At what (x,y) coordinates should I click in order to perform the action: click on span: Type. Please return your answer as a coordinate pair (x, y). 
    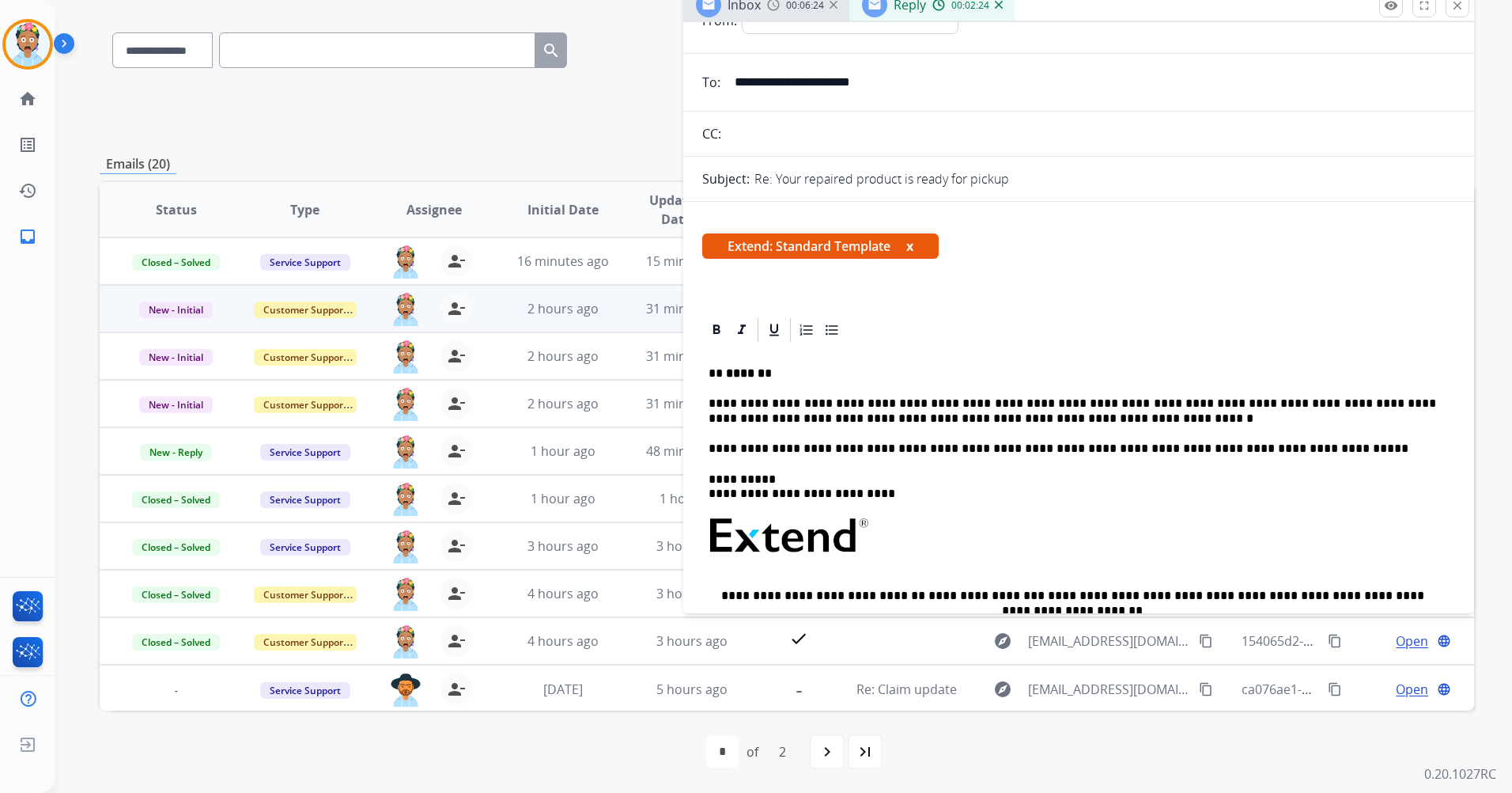
    Looking at the image, I should click on (305, 210).